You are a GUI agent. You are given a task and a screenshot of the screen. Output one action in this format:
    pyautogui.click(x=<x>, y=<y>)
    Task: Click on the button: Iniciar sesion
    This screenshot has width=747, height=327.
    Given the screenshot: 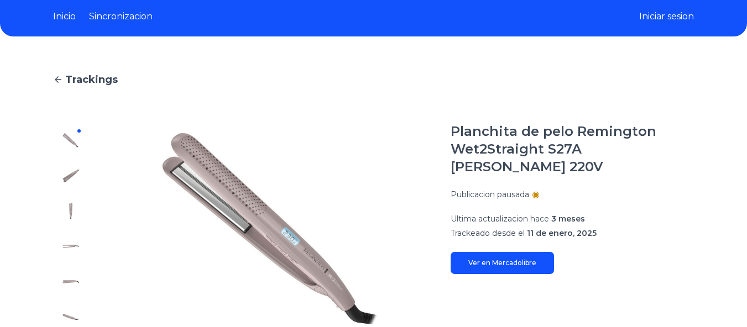 What is the action you would take?
    pyautogui.click(x=666, y=17)
    